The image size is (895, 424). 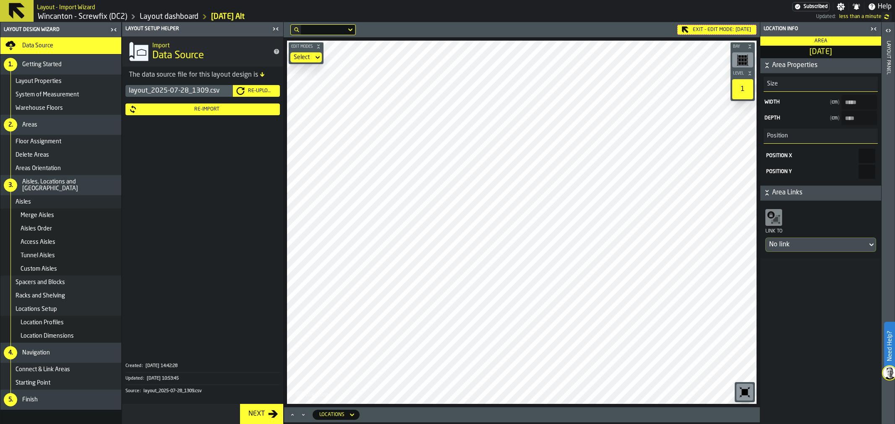 What do you see at coordinates (55, 30) in the screenshot?
I see `div: Layout Design Wizard` at bounding box center [55, 30].